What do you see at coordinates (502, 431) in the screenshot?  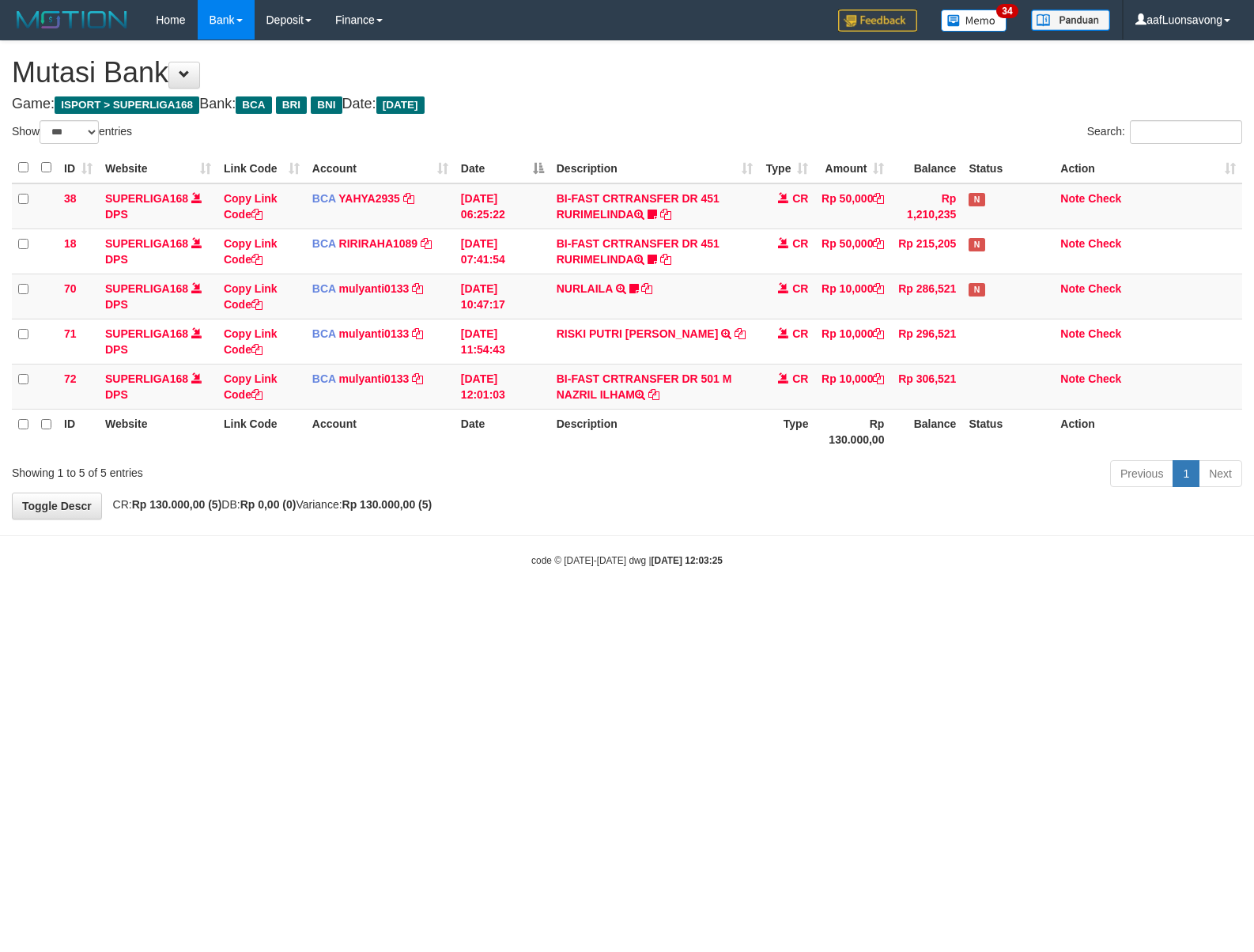 I see `th: Date` at bounding box center [502, 431].